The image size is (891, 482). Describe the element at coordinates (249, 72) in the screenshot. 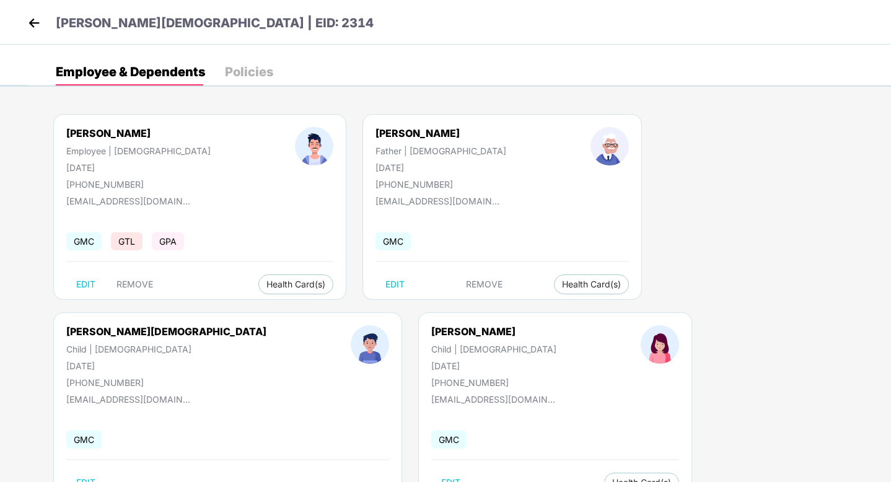

I see `div: Policies` at that location.